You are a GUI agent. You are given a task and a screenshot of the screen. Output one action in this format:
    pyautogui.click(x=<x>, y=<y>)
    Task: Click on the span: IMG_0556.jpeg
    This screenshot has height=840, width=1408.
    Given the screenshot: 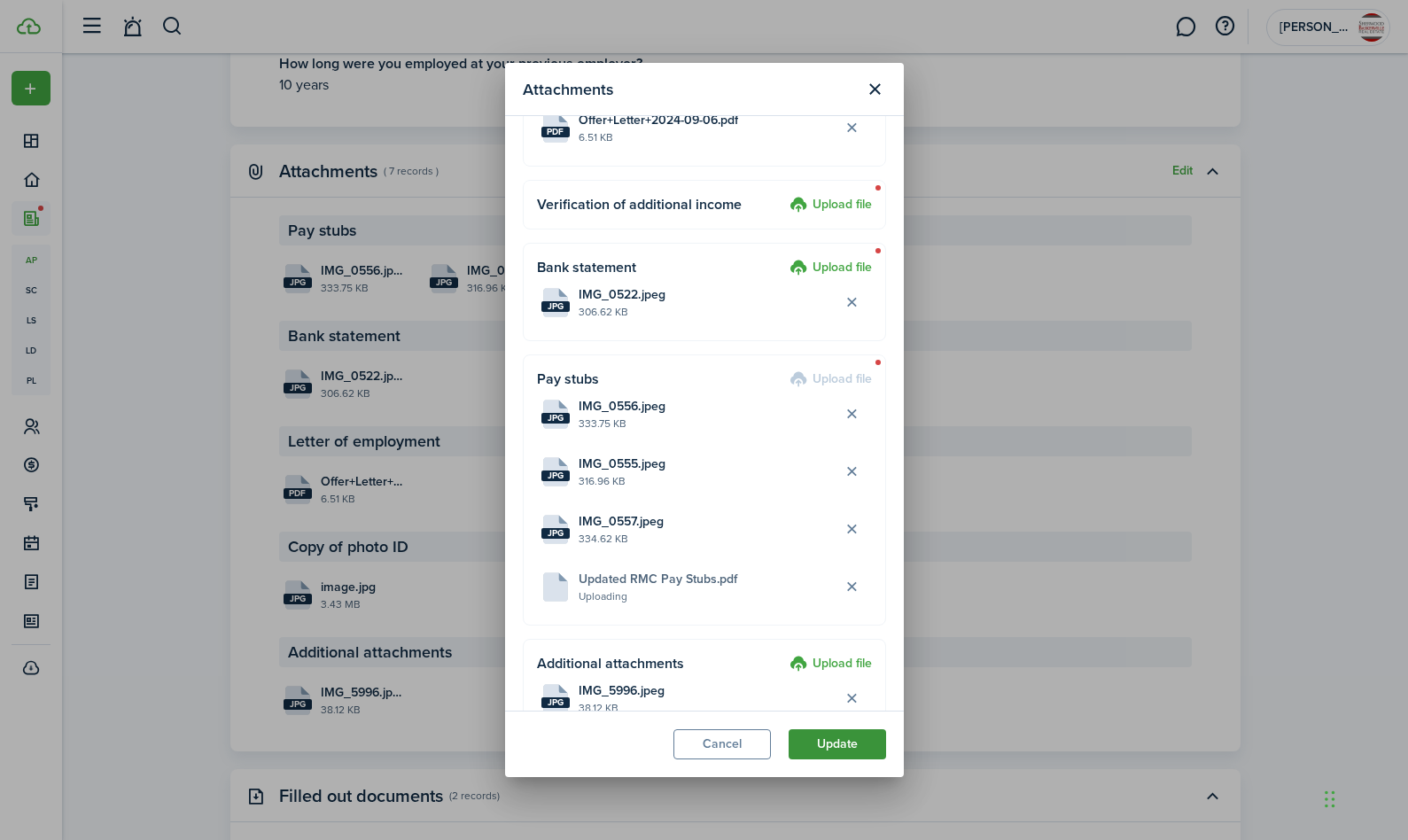 What is the action you would take?
    pyautogui.click(x=622, y=406)
    